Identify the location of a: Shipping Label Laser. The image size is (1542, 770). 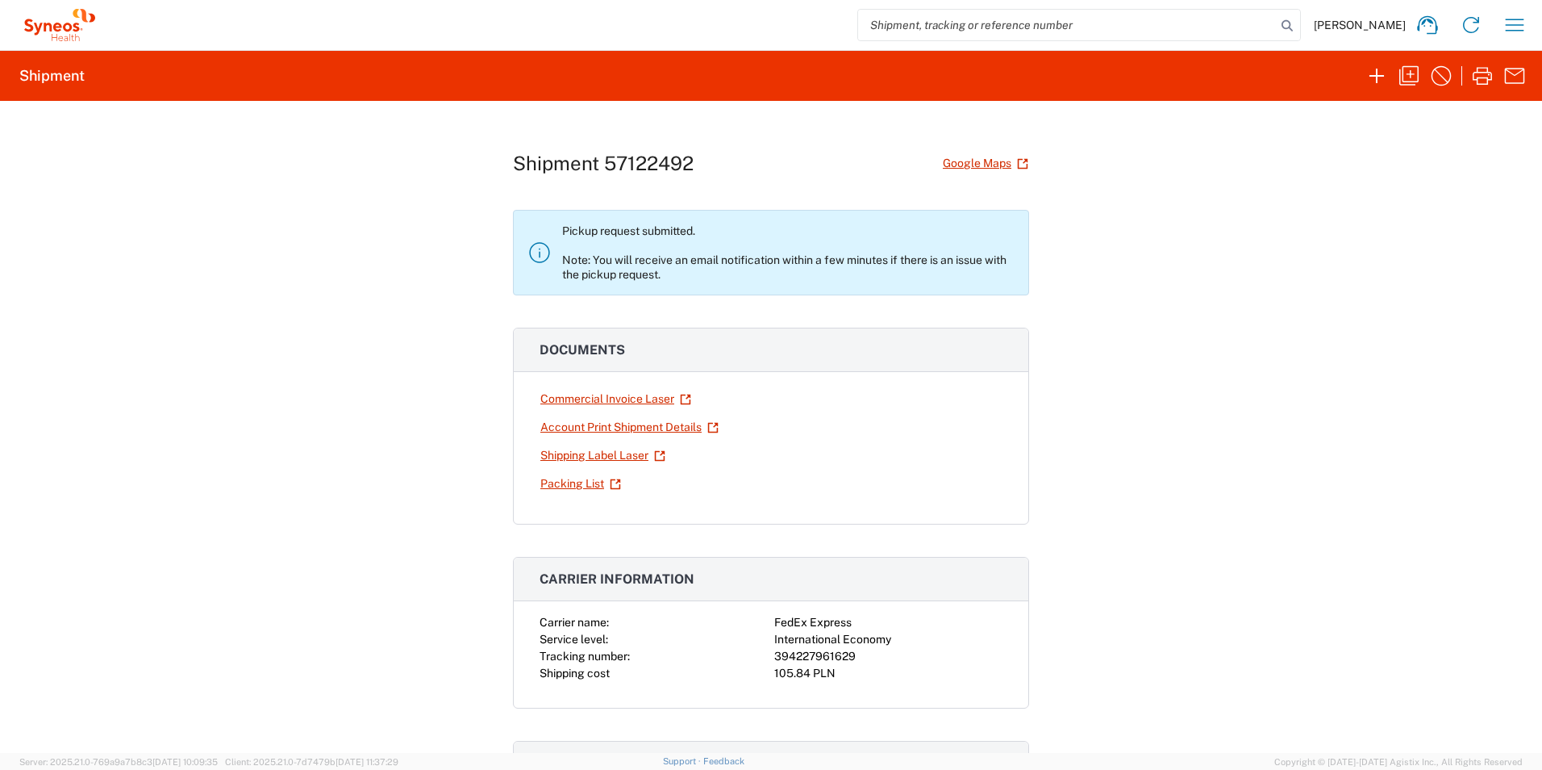
(603, 455).